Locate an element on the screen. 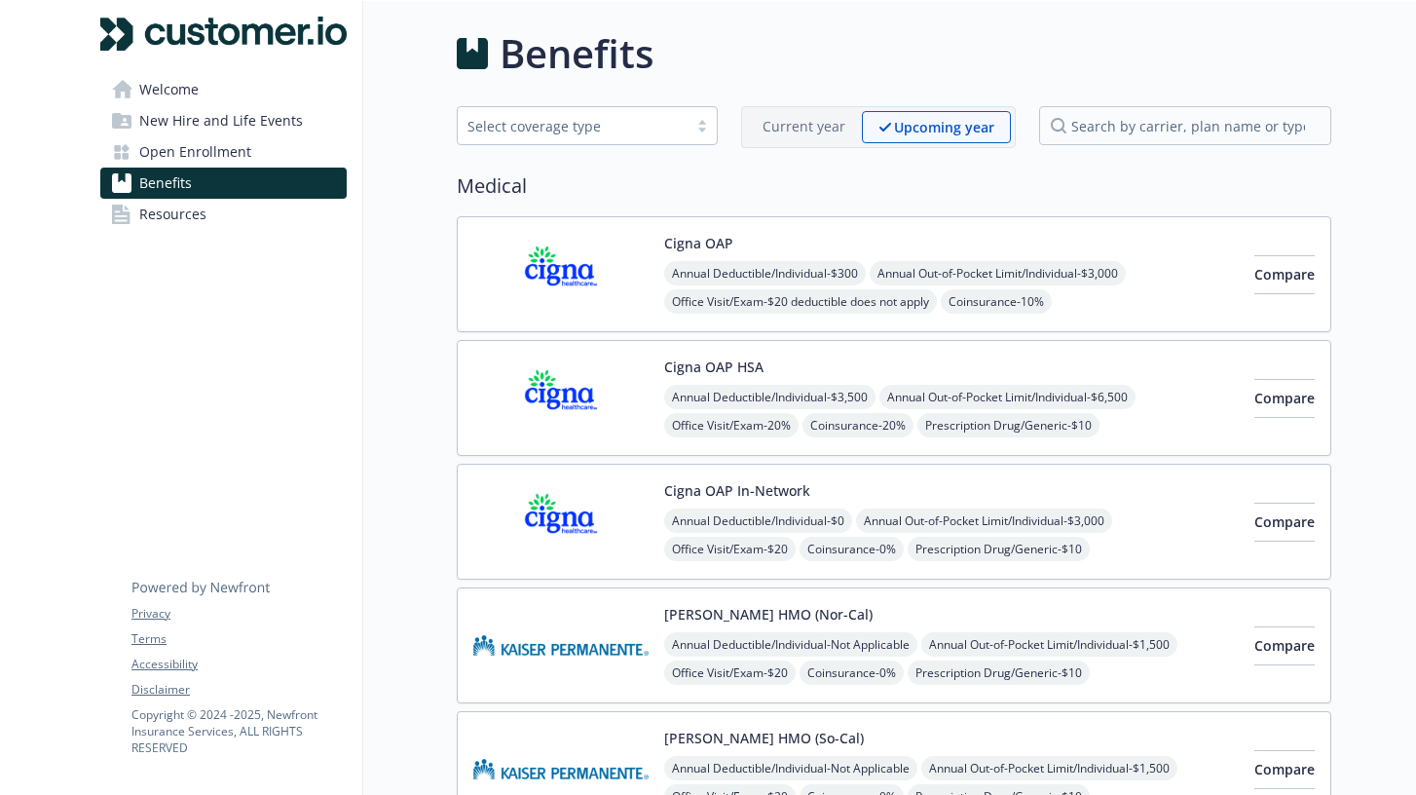  p: Copyright © 2024 - 2025 , Newfront Insurance Services, ALL RIGHTS RESERVED is located at coordinates (239, 731).